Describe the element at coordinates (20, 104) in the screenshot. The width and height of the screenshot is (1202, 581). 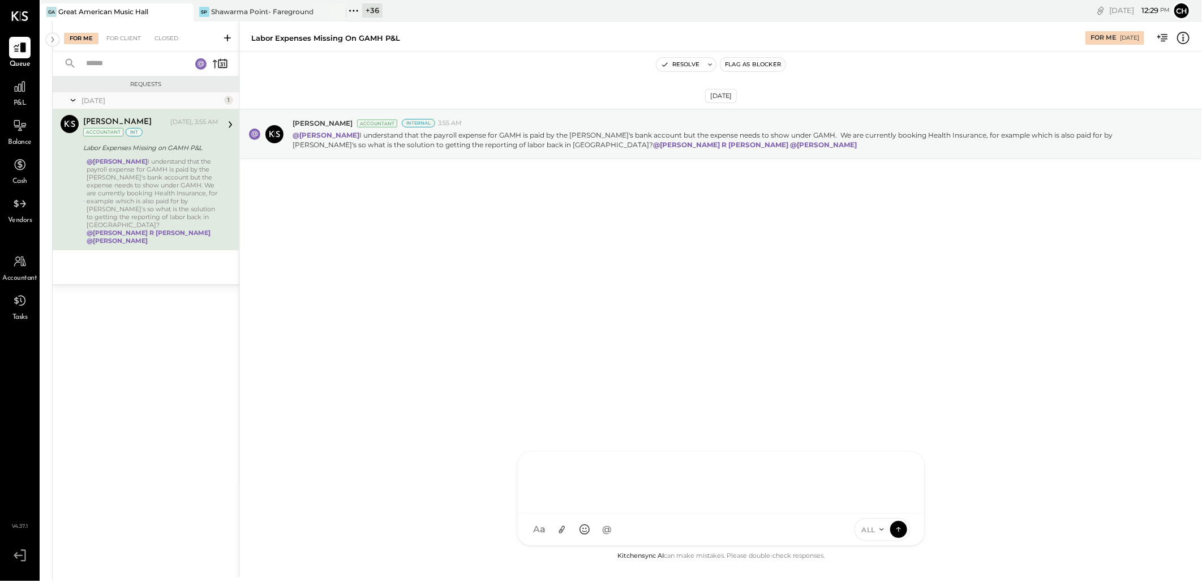
I see `span: P&L` at that location.